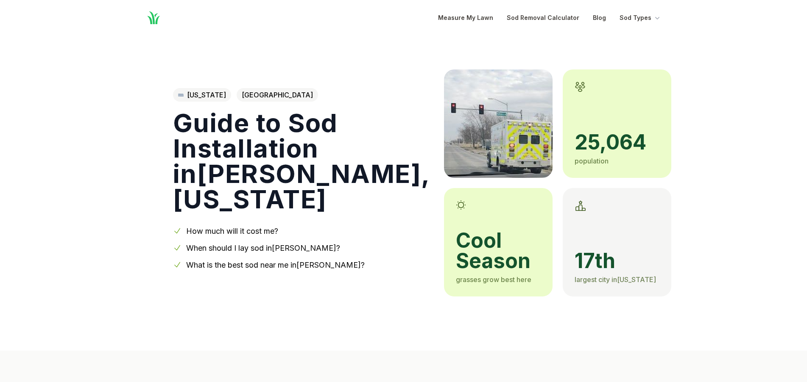 The width and height of the screenshot is (807, 382). I want to click on button: Sod Types, so click(640, 18).